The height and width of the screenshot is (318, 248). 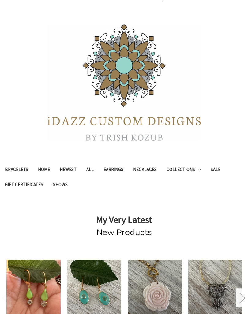 I want to click on img: Chalcedony and Labradorite, so click(x=94, y=286).